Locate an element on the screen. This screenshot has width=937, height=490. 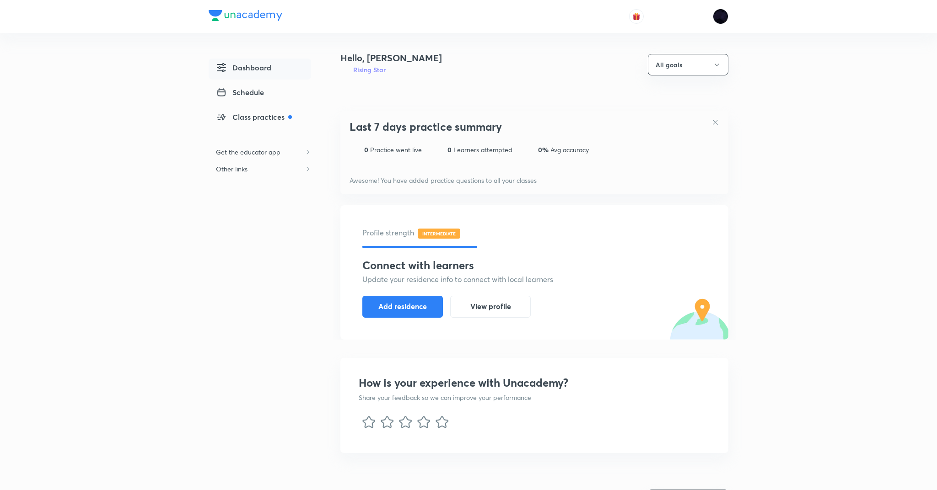
span: Class practices is located at coordinates (254, 117).